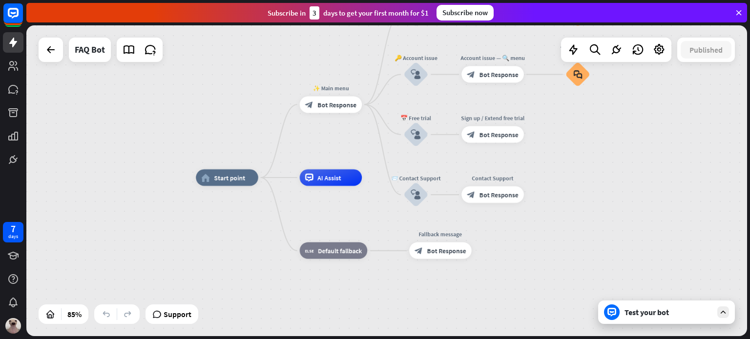 Image resolution: width=750 pixels, height=339 pixels. Describe the element at coordinates (492, 118) in the screenshot. I see `div: Sign up / Extend free trial` at that location.